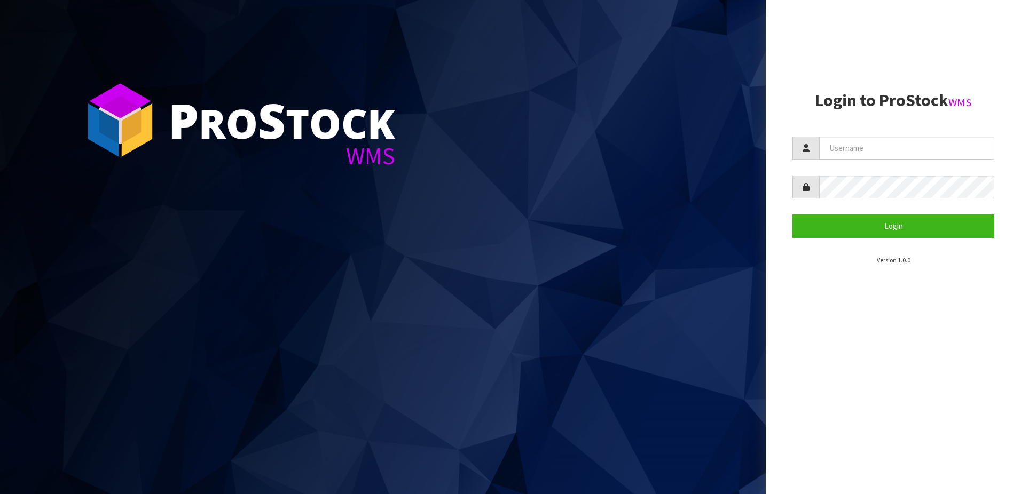  Describe the element at coordinates (893, 226) in the screenshot. I see `button: Login` at that location.